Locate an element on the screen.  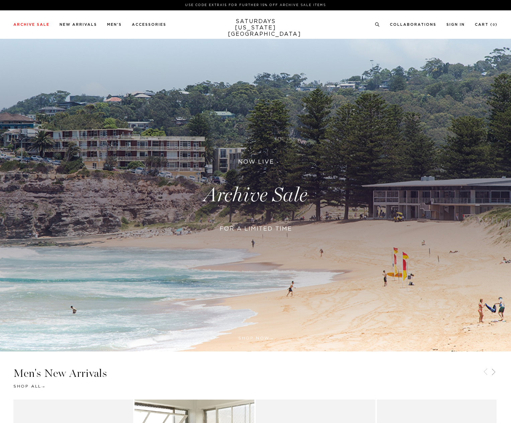
a: Cart (0) is located at coordinates (486, 24).